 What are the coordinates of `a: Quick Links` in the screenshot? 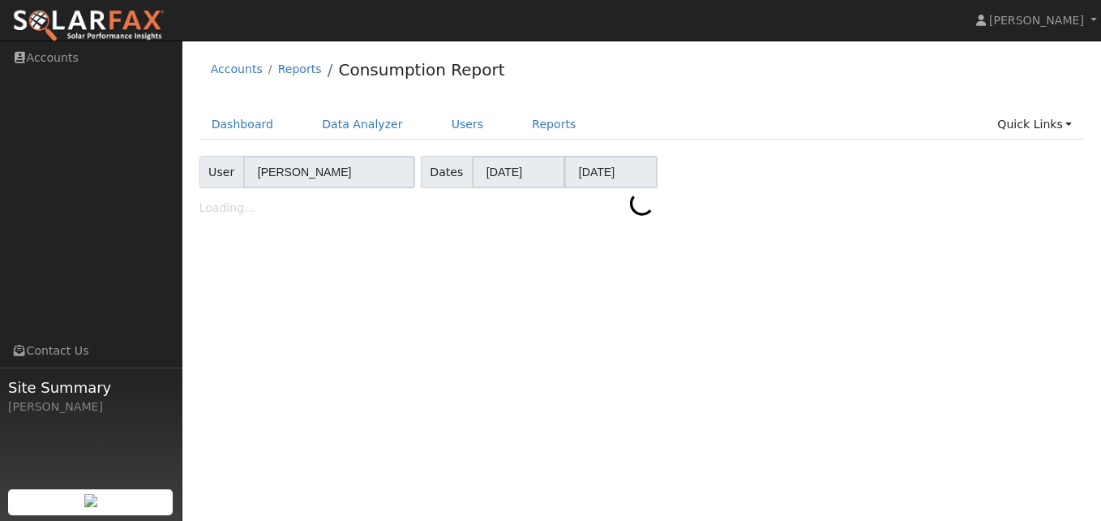 It's located at (1035, 124).